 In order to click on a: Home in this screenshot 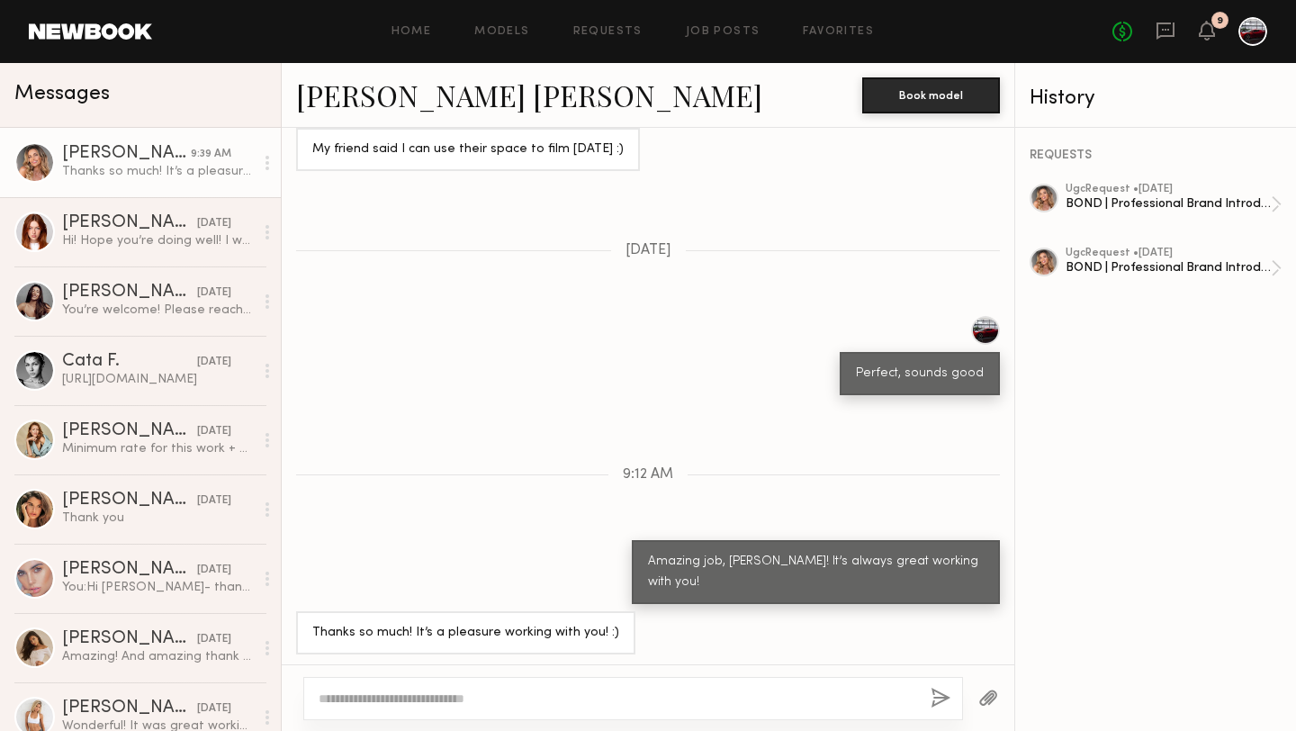, I will do `click(411, 31)`.